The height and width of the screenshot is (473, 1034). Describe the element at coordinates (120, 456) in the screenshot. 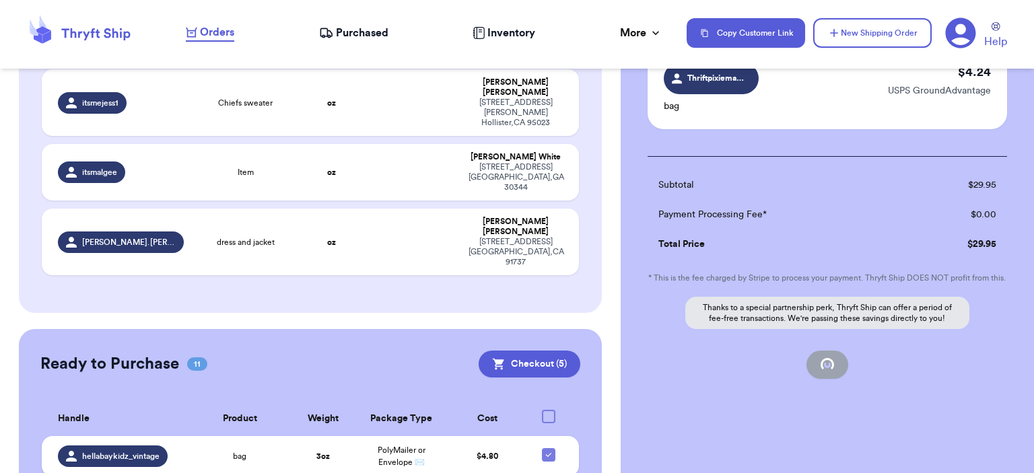

I see `span: hellabaykidz_vintage` at that location.